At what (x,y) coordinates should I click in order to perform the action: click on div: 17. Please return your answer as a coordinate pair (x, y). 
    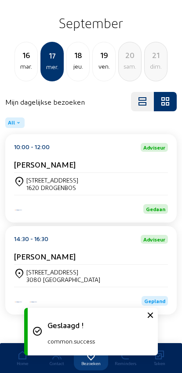
    Looking at the image, I should click on (52, 55).